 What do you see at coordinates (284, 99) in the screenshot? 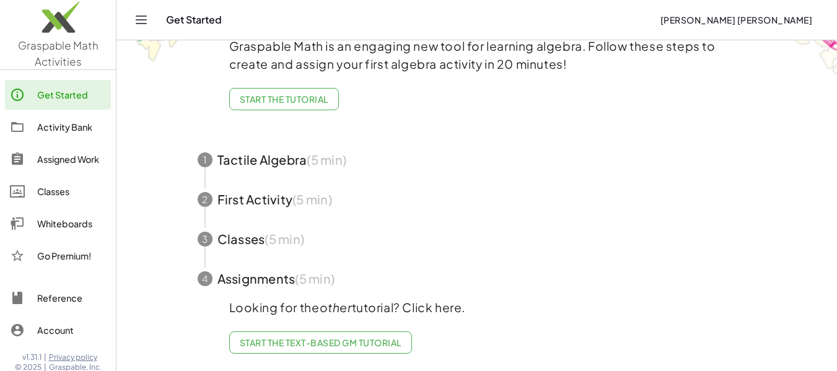
I see `span: Start the Tutorial` at bounding box center [284, 99].